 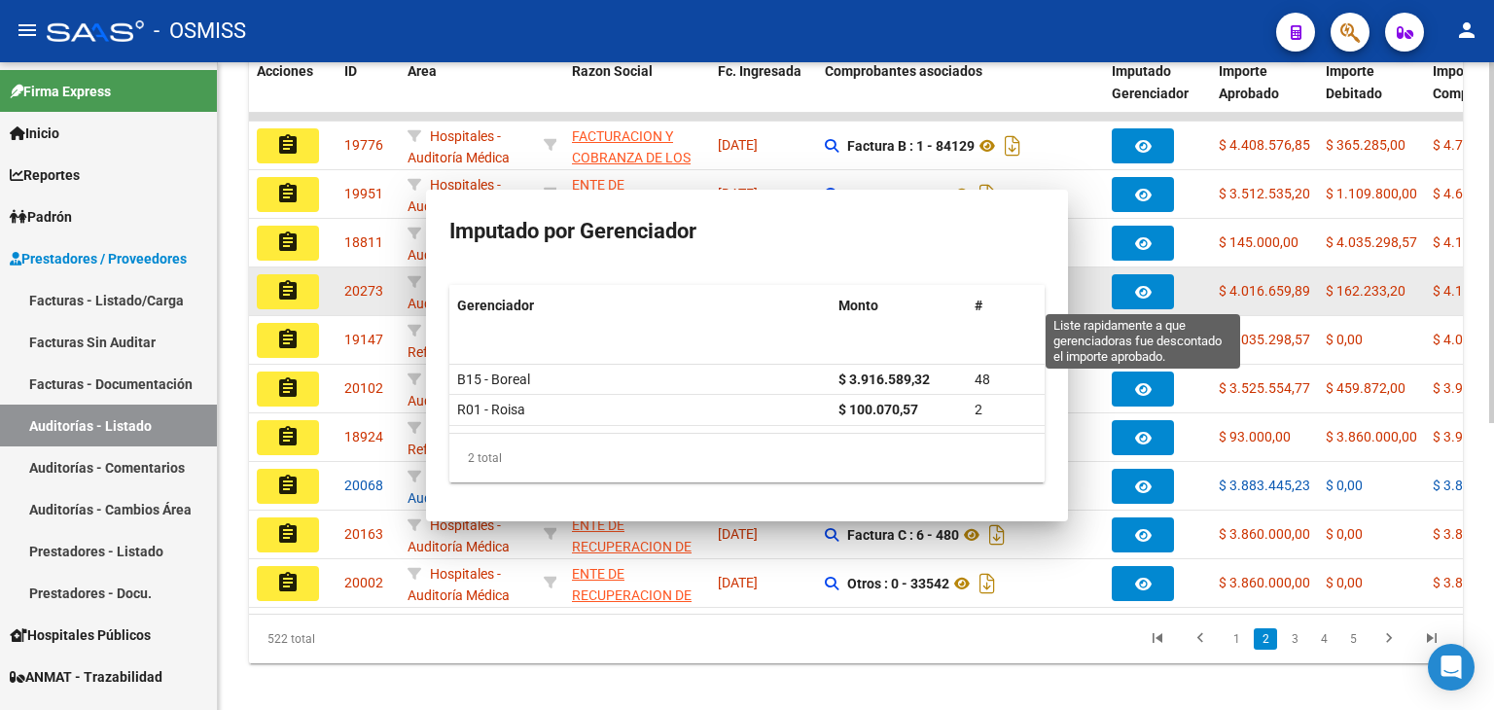 I want to click on li: page 3, so click(x=1295, y=639).